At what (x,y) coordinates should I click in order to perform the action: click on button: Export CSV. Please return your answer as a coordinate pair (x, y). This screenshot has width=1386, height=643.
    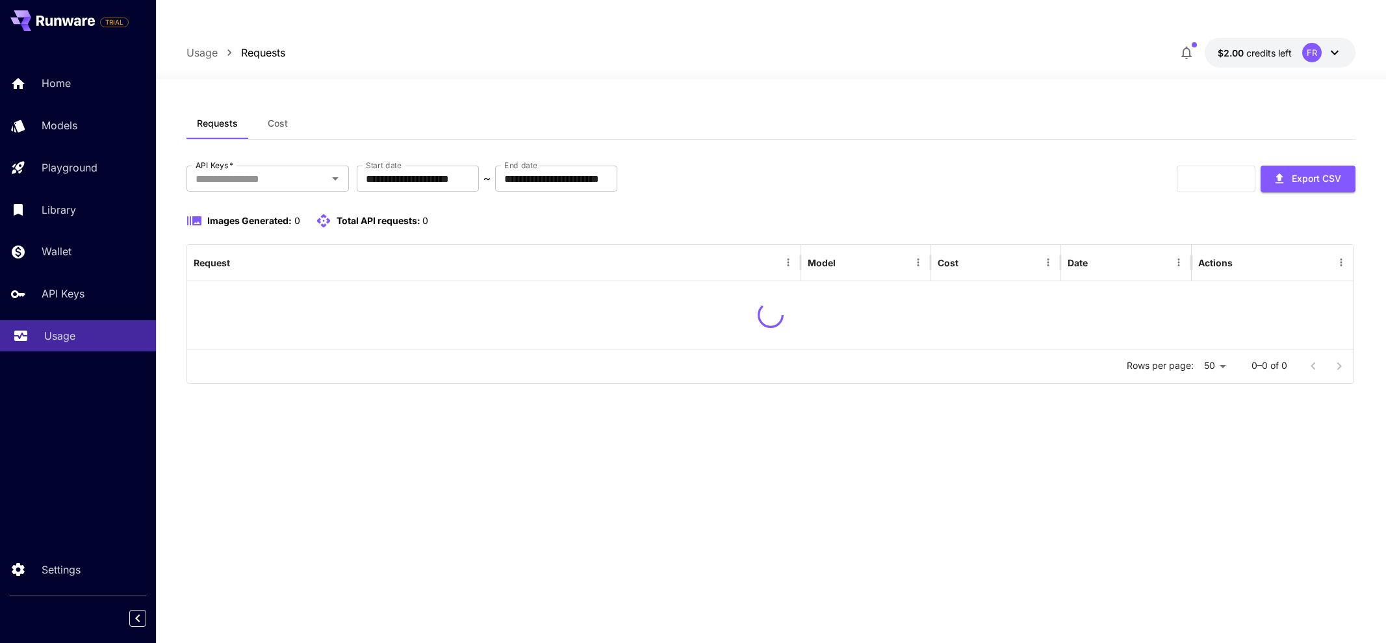
    Looking at the image, I should click on (1308, 179).